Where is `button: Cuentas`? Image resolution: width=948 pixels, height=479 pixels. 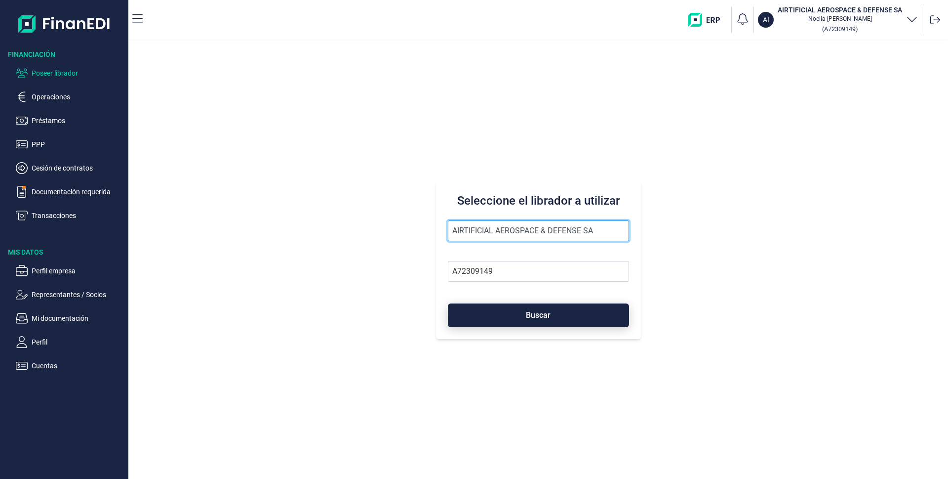
button: Cuentas is located at coordinates (70, 365).